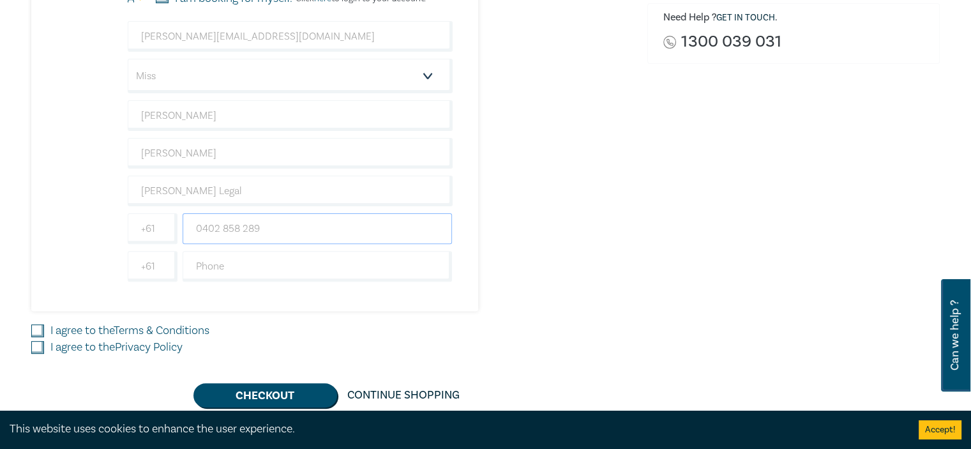  What do you see at coordinates (317, 229) in the screenshot?
I see `input: Mobile*` at bounding box center [317, 229].